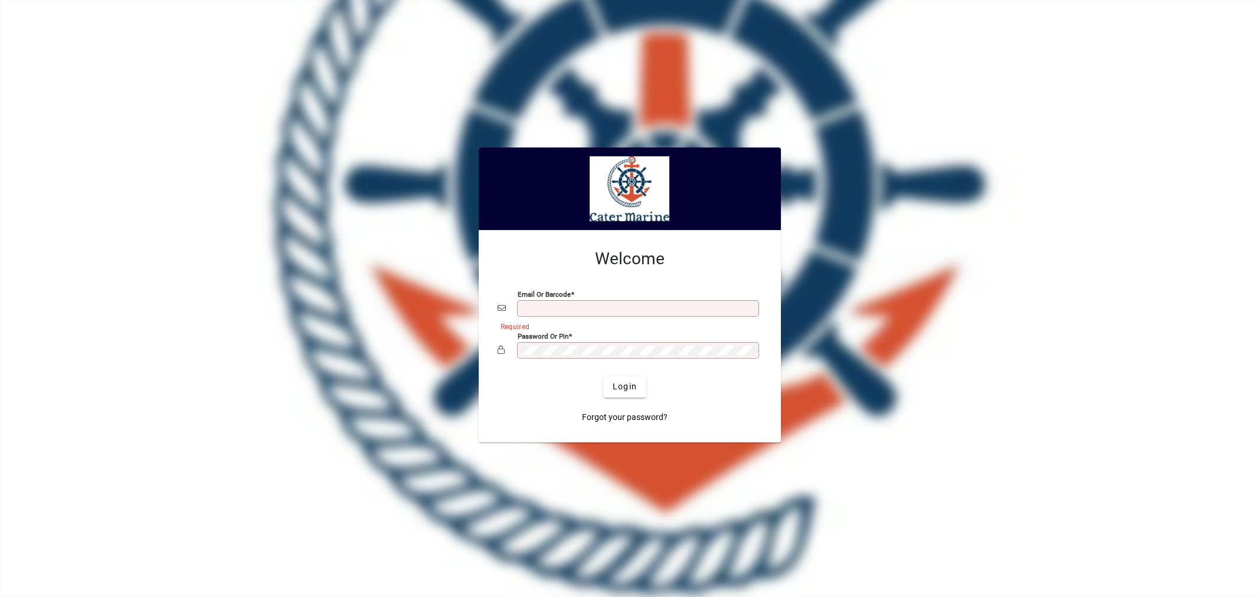  I want to click on span: Forgot your password?, so click(624, 417).